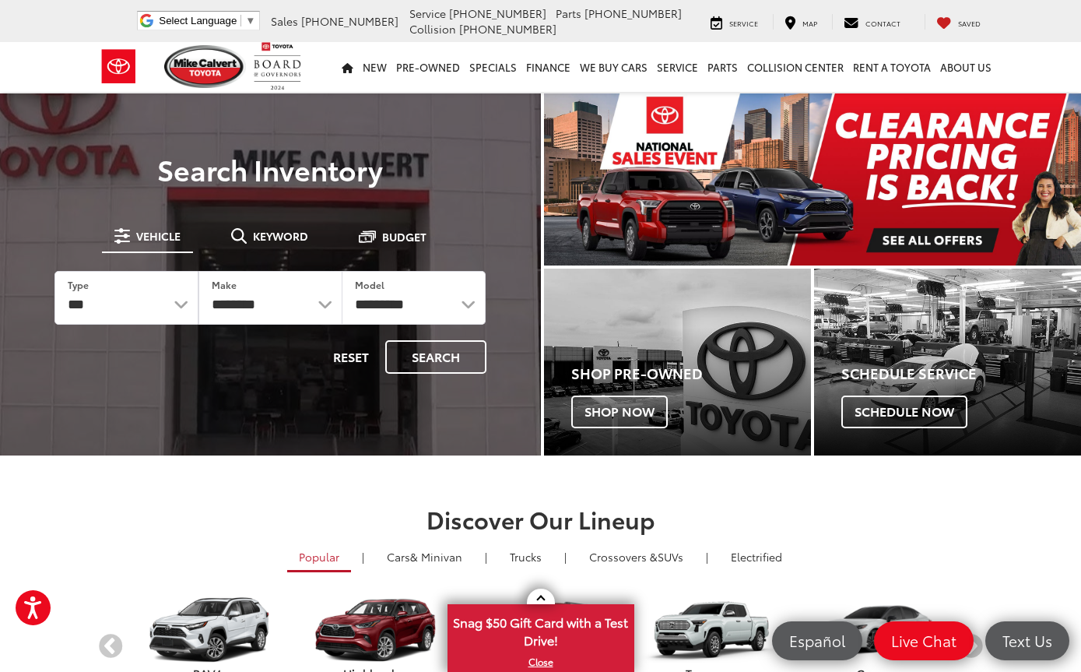 The image size is (1081, 672). I want to click on span: Text Us, so click(1027, 640).